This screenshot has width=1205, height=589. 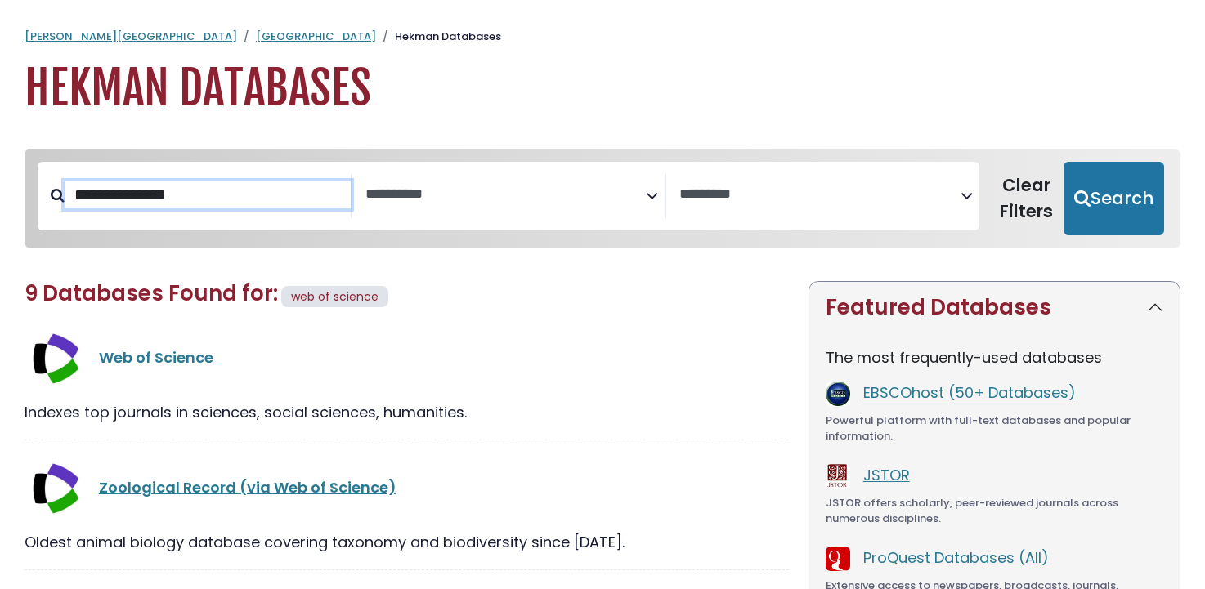 What do you see at coordinates (602, 199) in the screenshot?
I see `nav: Search filters` at bounding box center [602, 199].